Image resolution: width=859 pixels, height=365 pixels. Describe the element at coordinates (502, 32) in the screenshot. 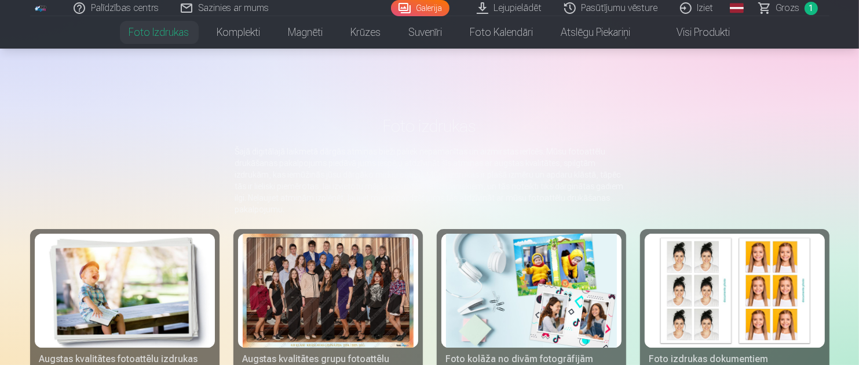

I see `a: Foto kalendāri` at that location.